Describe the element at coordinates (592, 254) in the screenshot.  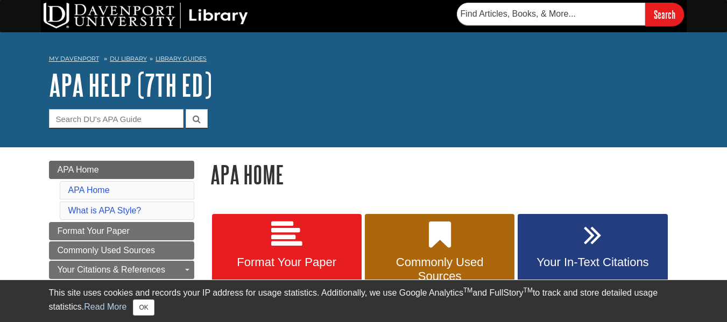
I see `a: Your In-Text Citations` at that location.